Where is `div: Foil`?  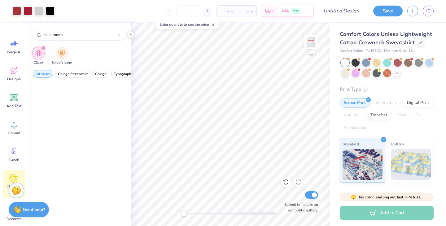
div: Foil is located at coordinates (420, 115).